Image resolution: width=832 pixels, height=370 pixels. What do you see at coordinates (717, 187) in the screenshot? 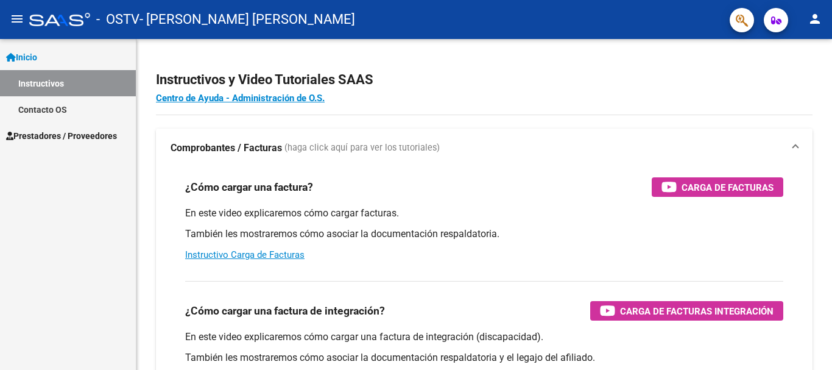
I see `button: Carga de Facturas` at bounding box center [717, 187].